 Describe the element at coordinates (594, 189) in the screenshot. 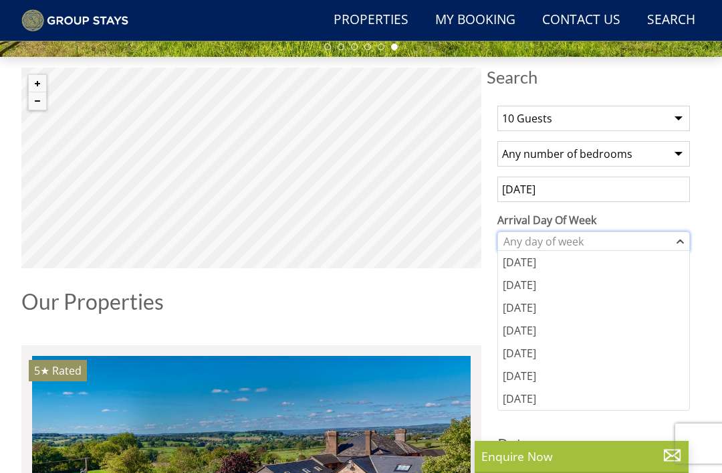

I see `input: Arrival Date` at that location.